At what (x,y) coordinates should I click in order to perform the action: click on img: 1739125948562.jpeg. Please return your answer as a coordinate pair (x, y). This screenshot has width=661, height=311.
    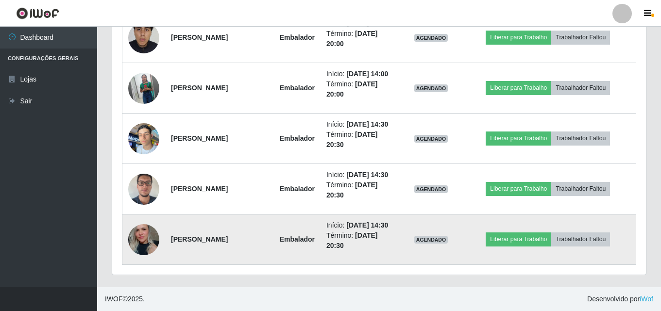
    Looking at the image, I should click on (144, 138).